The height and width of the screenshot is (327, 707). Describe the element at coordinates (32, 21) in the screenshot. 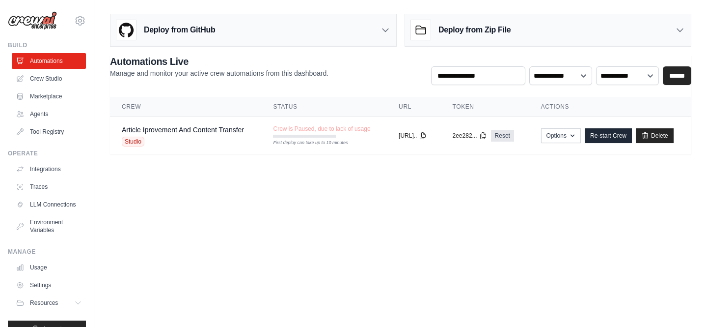

I see `img: Logo` at that location.